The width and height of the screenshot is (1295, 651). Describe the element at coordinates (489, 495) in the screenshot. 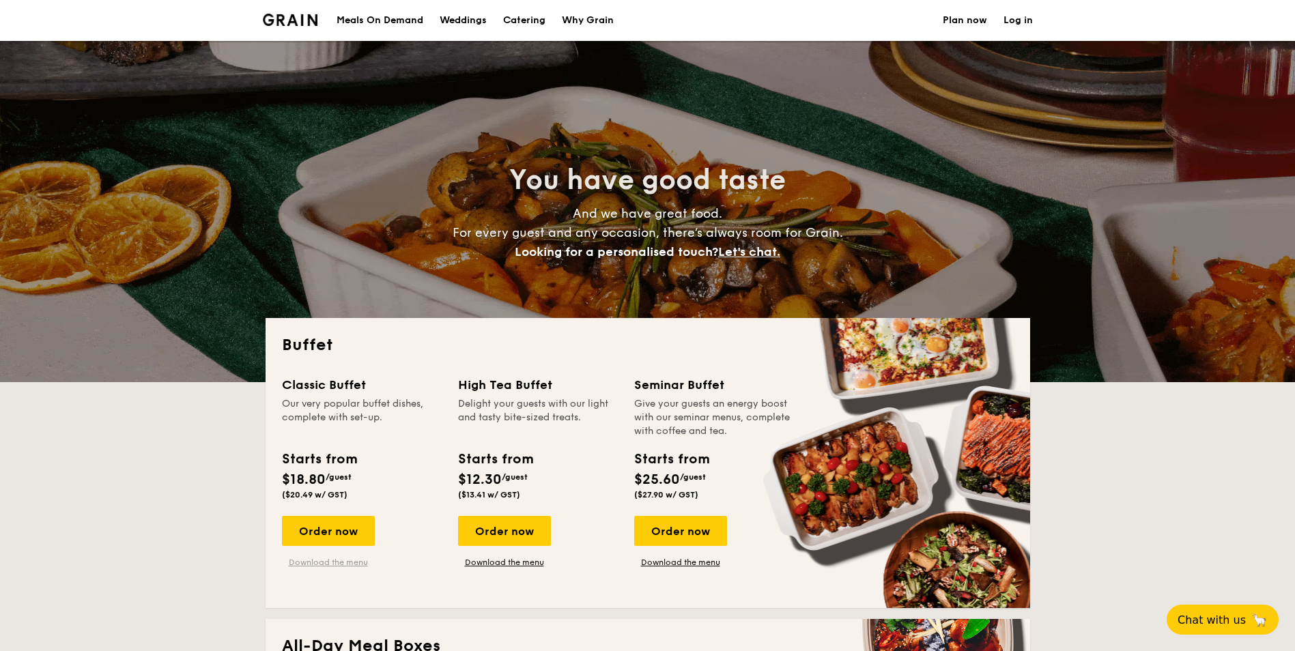

I see `span: ($13.41 w/ GST)` at that location.